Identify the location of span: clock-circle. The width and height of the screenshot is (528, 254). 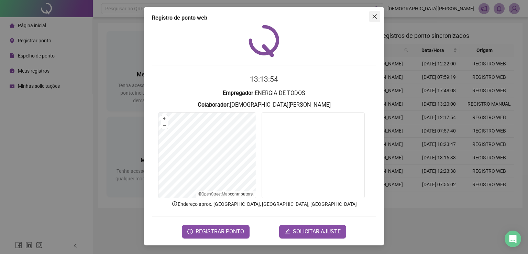
(190, 231).